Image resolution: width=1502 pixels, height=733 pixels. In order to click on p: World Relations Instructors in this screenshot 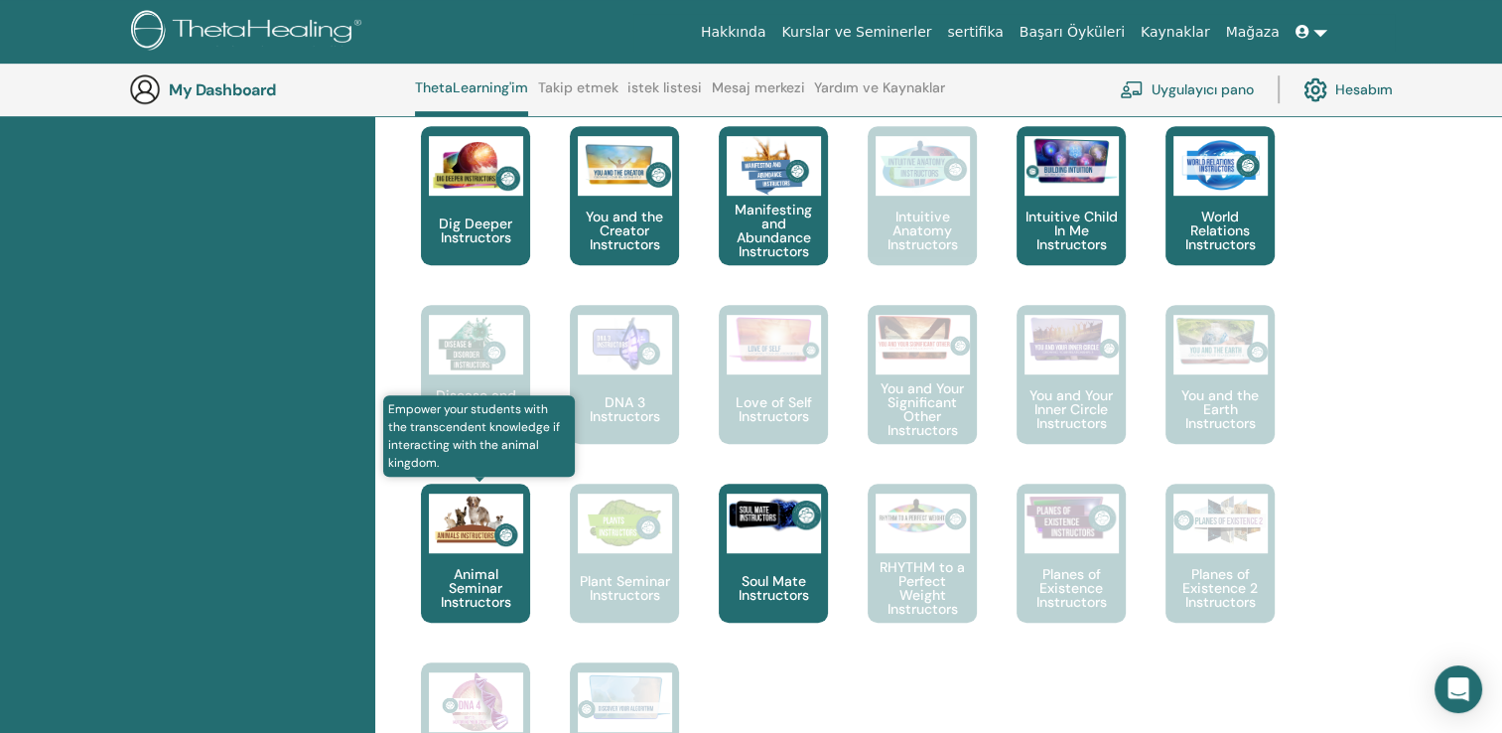, I will do `click(1220, 230)`.